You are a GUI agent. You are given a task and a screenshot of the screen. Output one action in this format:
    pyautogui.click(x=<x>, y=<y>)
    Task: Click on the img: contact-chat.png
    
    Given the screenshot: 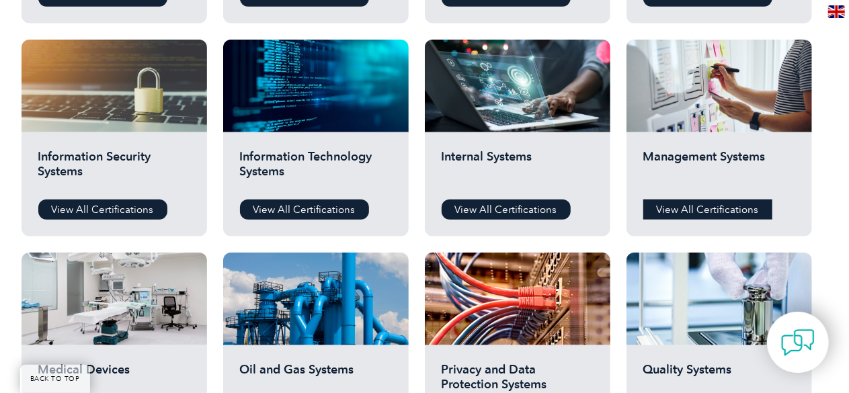 What is the action you would take?
    pyautogui.click(x=798, y=343)
    